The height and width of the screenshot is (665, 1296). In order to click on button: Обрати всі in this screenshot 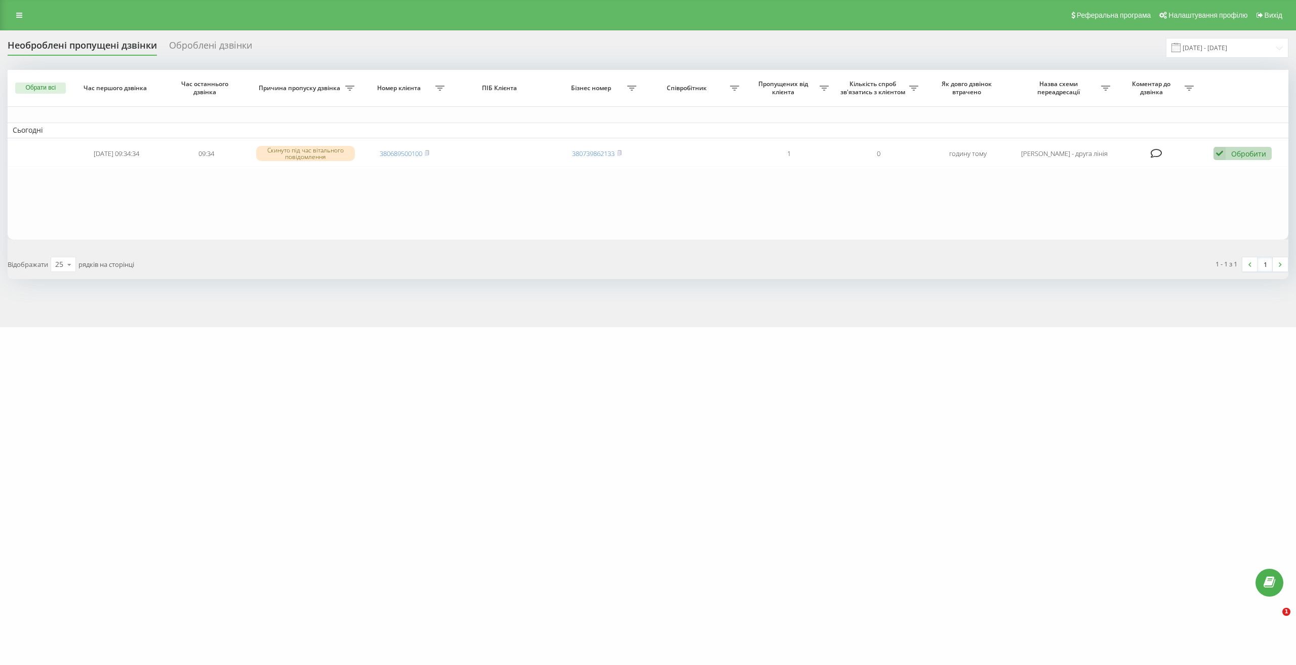, I will do `click(40, 88)`.